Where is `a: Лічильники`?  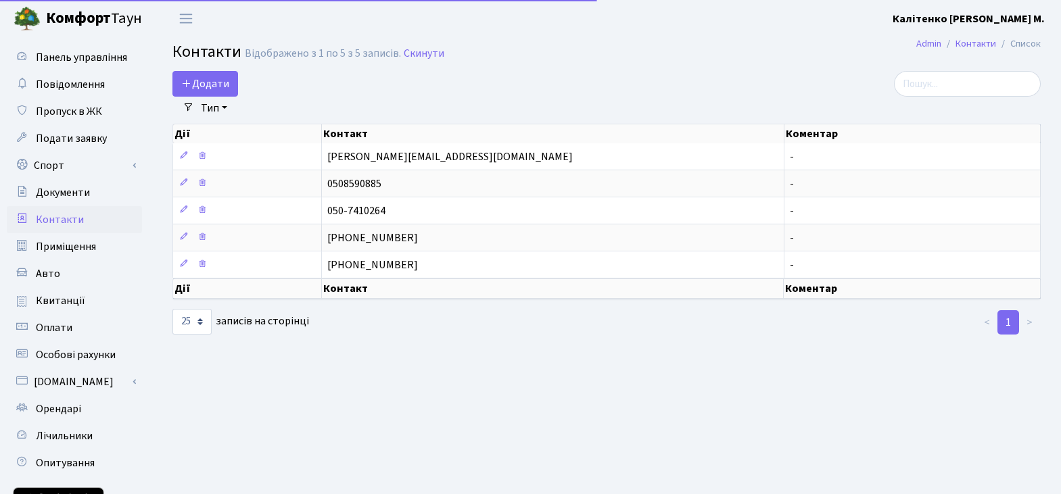
a: Лічильники is located at coordinates (74, 436).